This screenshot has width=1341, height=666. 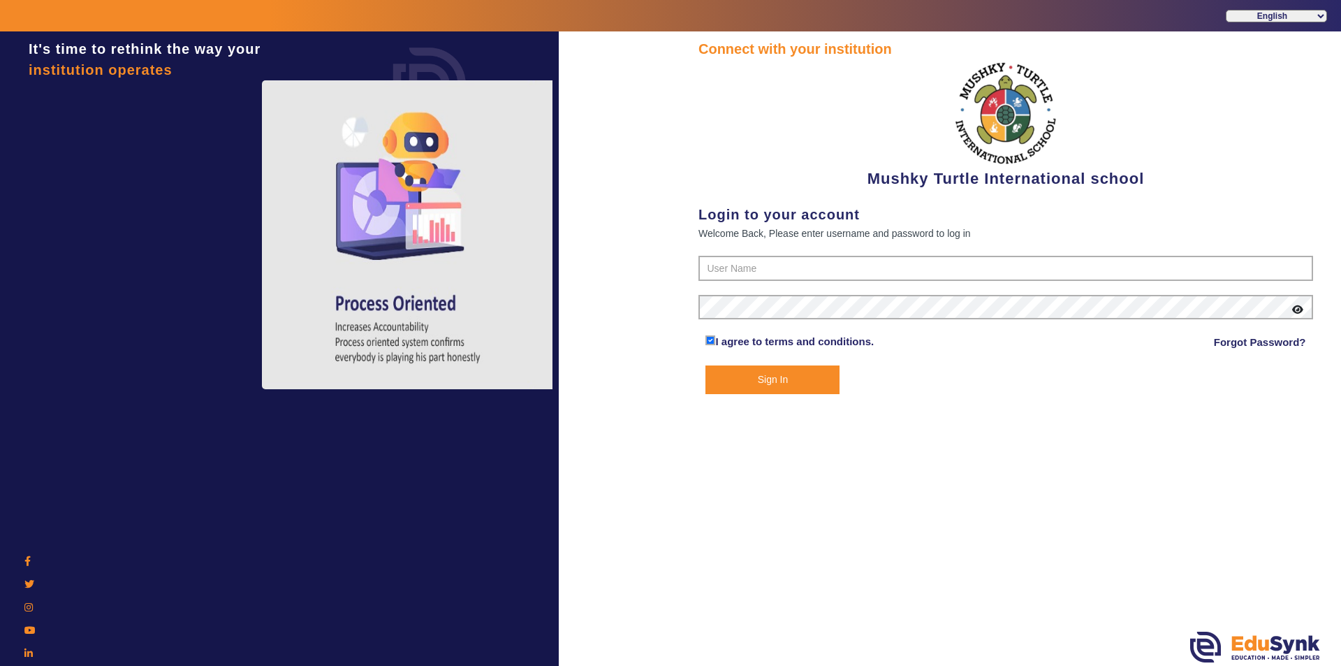 I want to click on span: institution operates, so click(x=101, y=70).